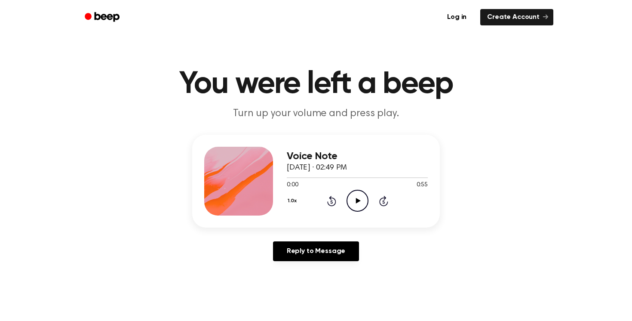 This screenshot has width=632, height=321. What do you see at coordinates (316, 114) in the screenshot?
I see `p: Turn up your volume and press play.` at bounding box center [316, 114].